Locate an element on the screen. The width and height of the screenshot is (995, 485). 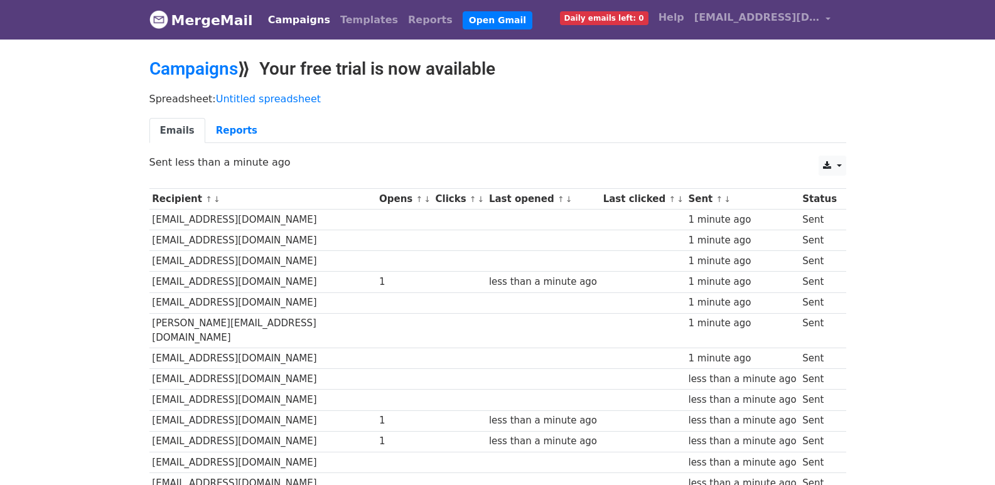
th: Sent is located at coordinates (743, 199).